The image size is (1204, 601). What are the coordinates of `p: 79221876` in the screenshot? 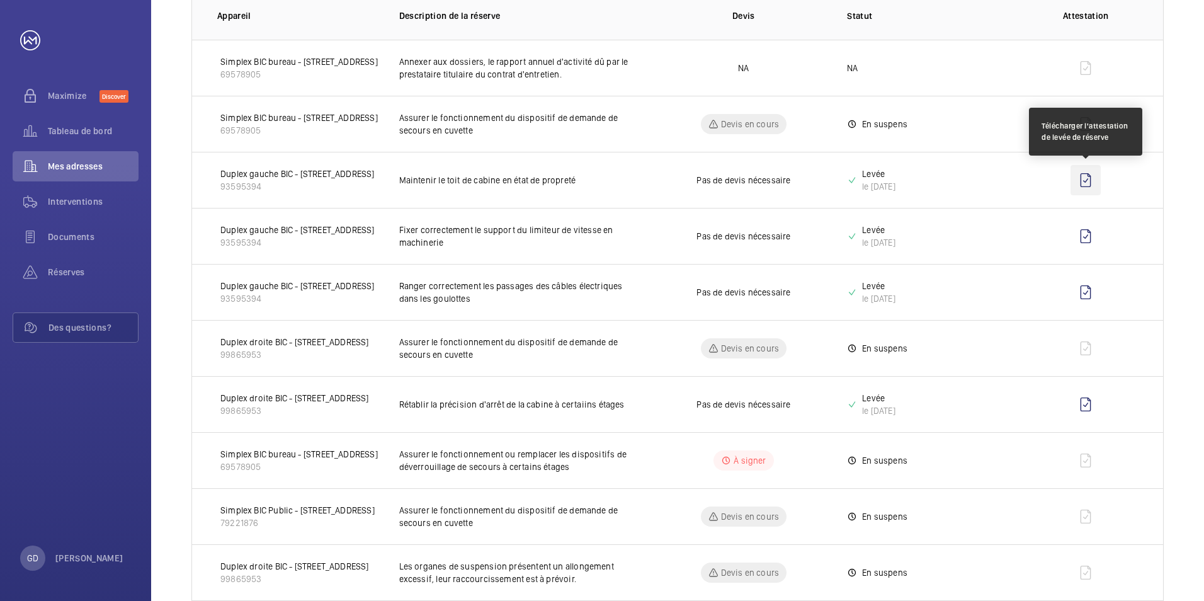 It's located at (297, 523).